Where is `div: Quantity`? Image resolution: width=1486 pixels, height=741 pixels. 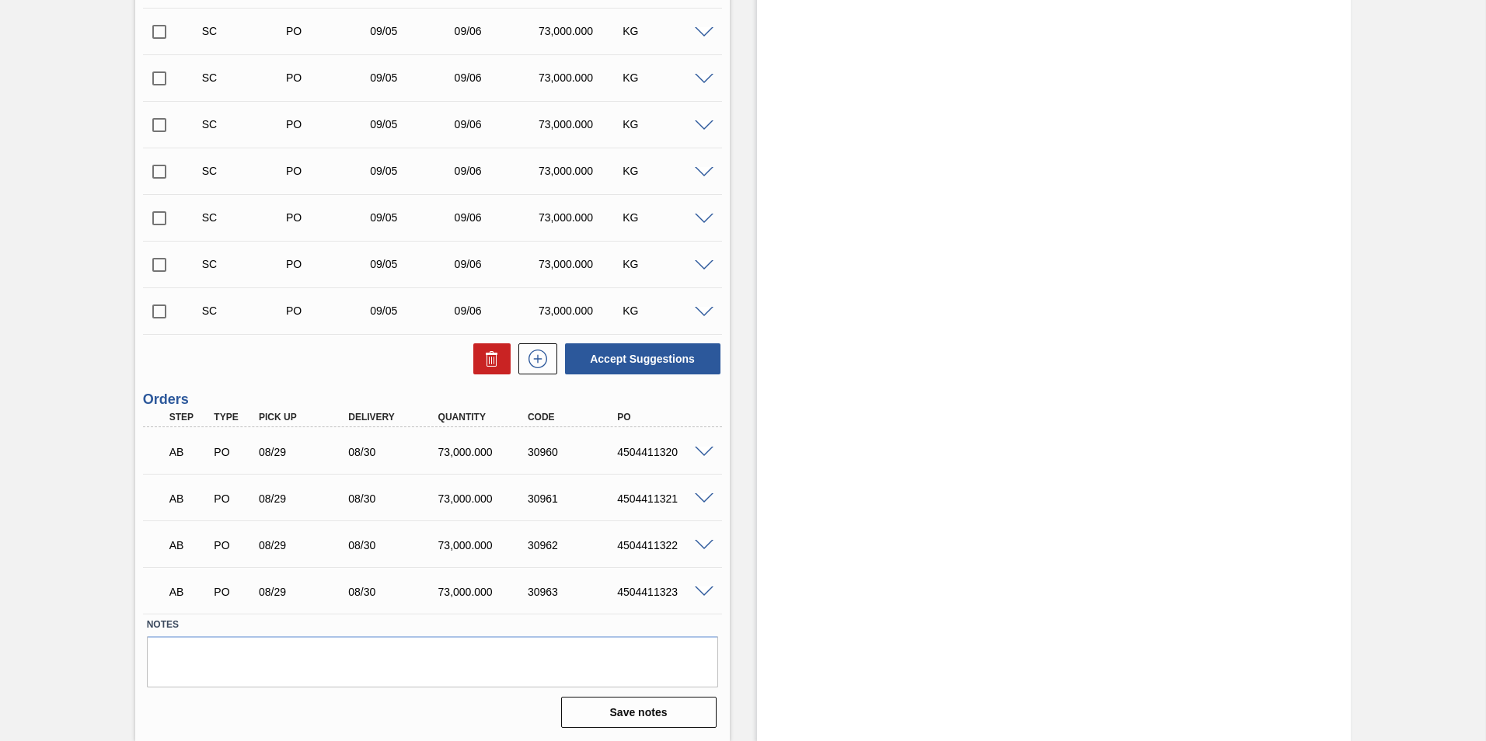
div: Quantity is located at coordinates (484, 417).